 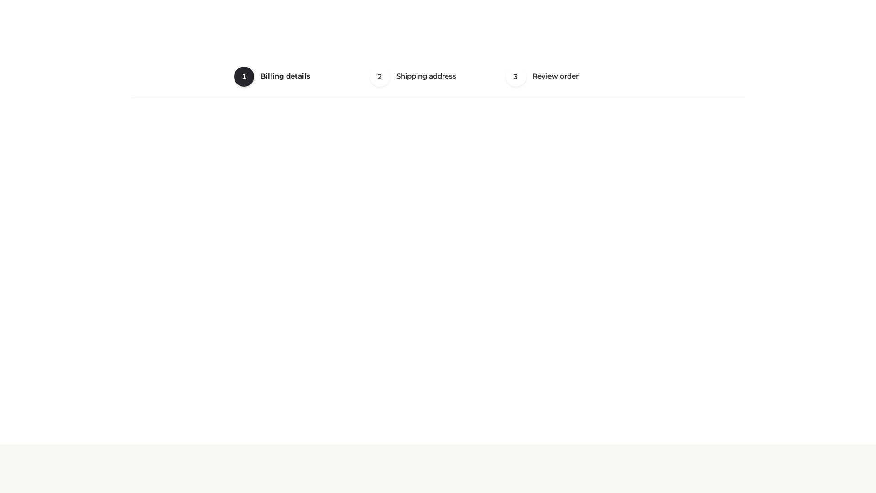 What do you see at coordinates (426, 76) in the screenshot?
I see `span: Shipping address` at bounding box center [426, 76].